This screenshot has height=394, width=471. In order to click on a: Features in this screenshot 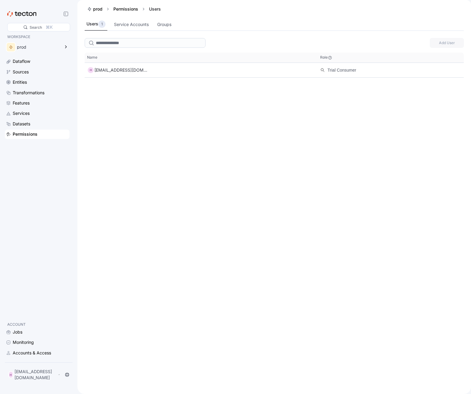, I will do `click(37, 103)`.